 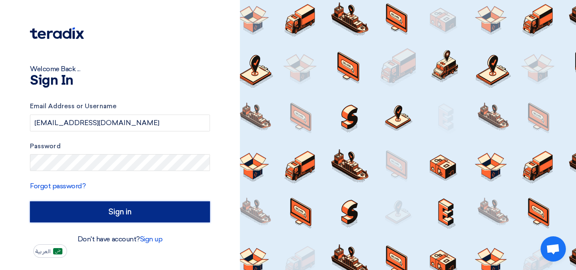 I want to click on button: العربية, so click(x=50, y=251).